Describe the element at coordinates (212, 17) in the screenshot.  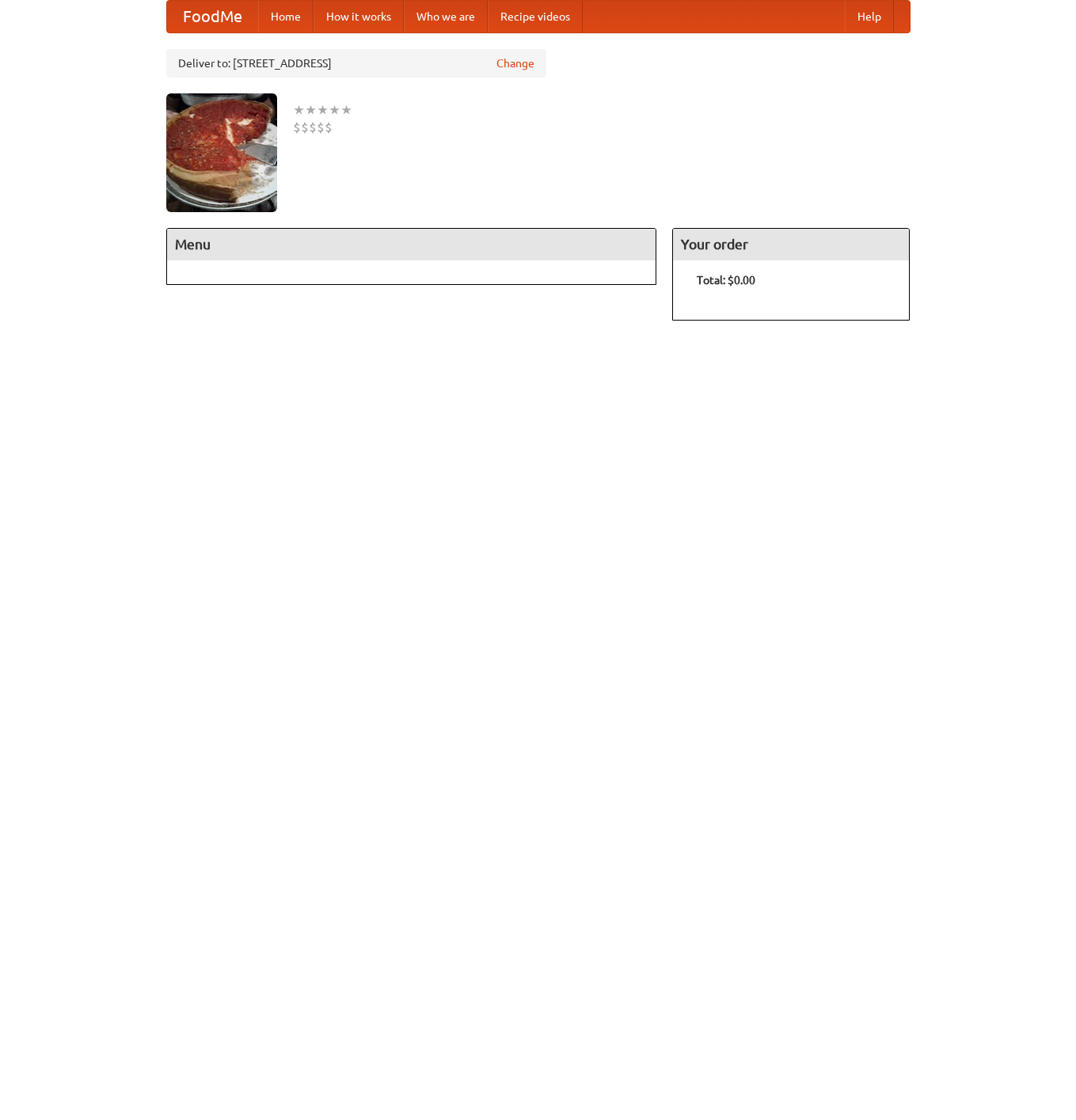
I see `a: FoodMe` at that location.